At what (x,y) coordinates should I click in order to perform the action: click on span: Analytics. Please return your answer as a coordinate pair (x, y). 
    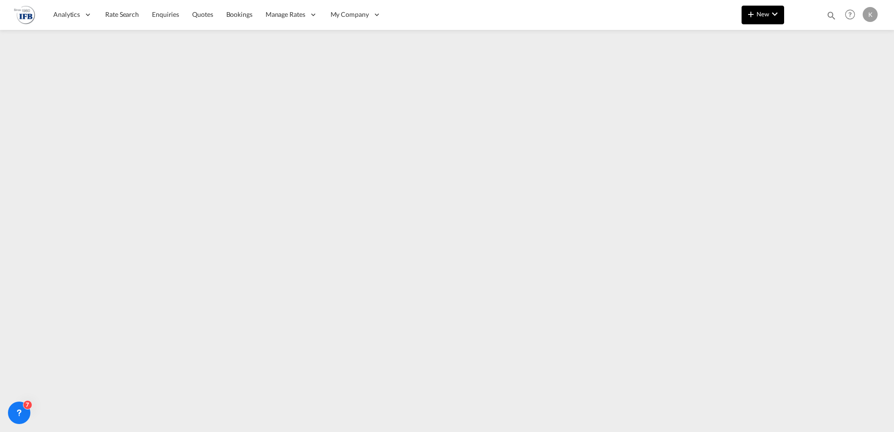
    Looking at the image, I should click on (66, 14).